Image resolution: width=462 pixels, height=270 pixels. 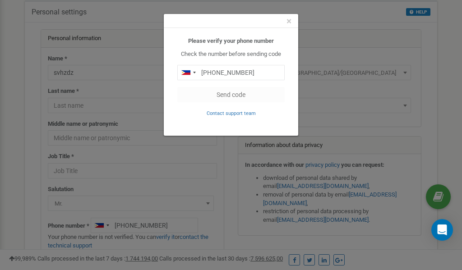 What do you see at coordinates (231, 41) in the screenshot?
I see `b: Please verify your phone number` at bounding box center [231, 41].